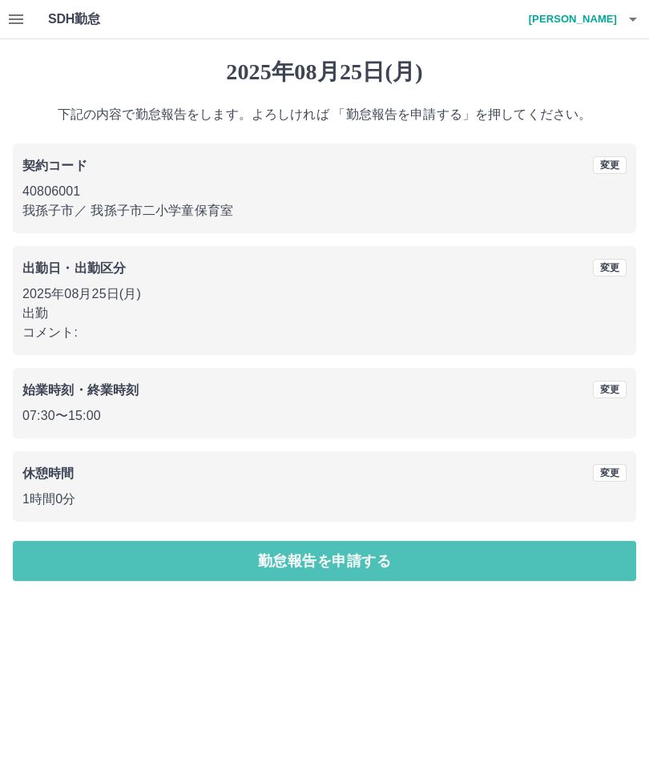 The width and height of the screenshot is (649, 783). What do you see at coordinates (54, 165) in the screenshot?
I see `b: 契約コード` at bounding box center [54, 165].